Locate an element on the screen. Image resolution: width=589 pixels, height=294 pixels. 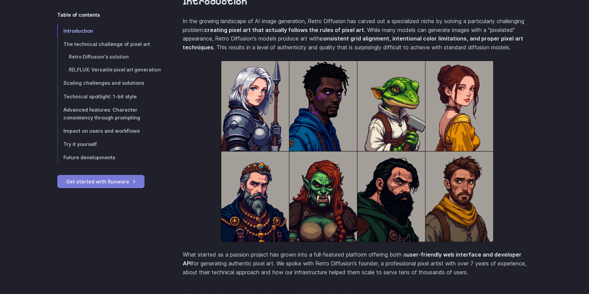
span: Technical spotlight: 1-bit style is located at coordinates (100, 96).